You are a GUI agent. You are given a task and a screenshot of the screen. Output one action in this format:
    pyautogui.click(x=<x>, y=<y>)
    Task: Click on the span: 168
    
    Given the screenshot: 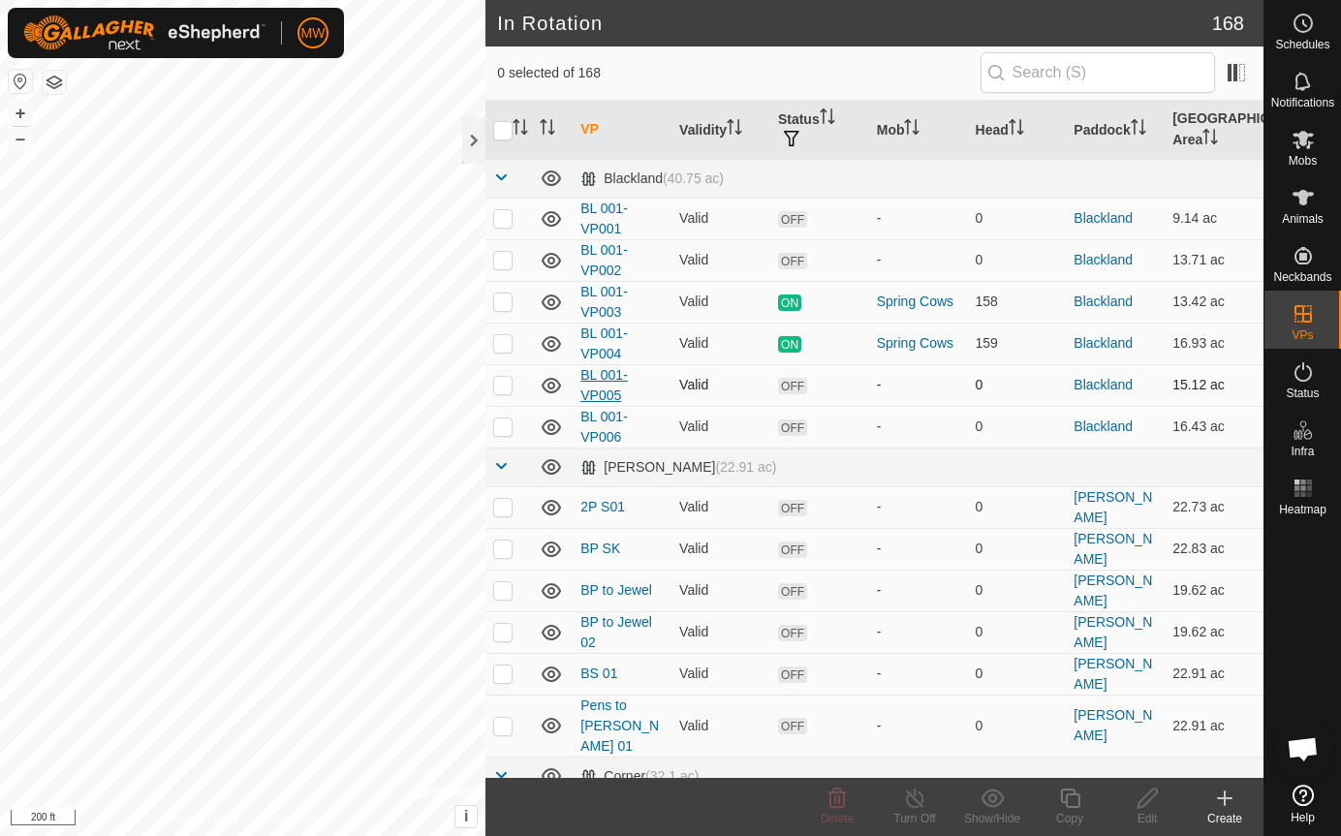 What is the action you would take?
    pyautogui.click(x=1228, y=23)
    